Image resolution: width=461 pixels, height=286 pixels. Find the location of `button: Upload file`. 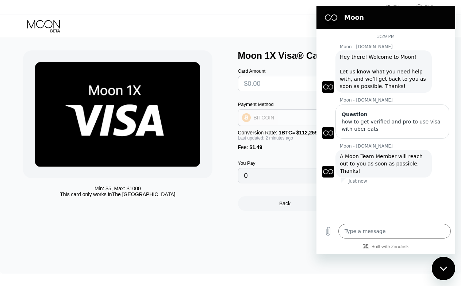

button: Upload file is located at coordinates (12, 225).